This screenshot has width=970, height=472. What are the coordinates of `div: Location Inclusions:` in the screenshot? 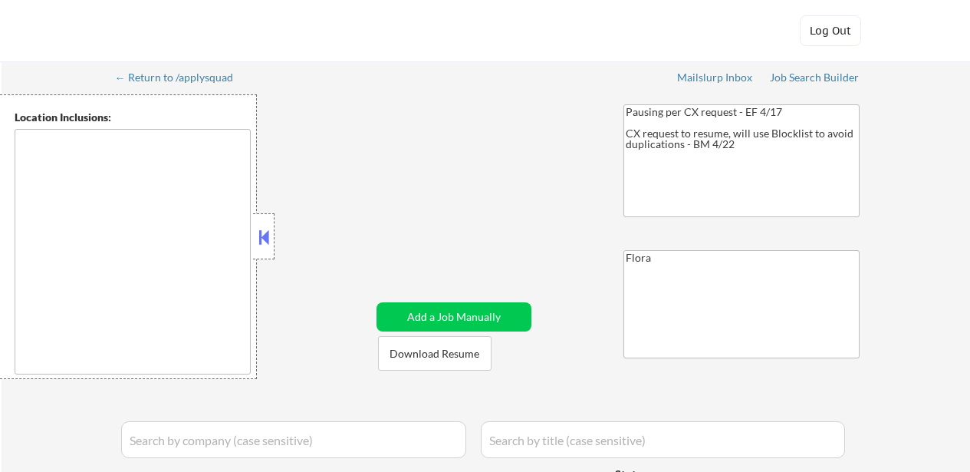 It's located at (133, 117).